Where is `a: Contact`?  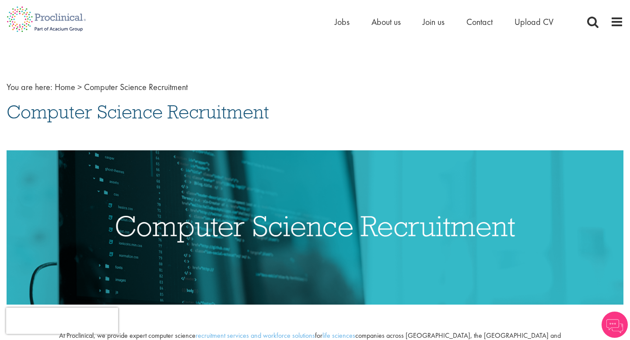
a: Contact is located at coordinates (479, 22).